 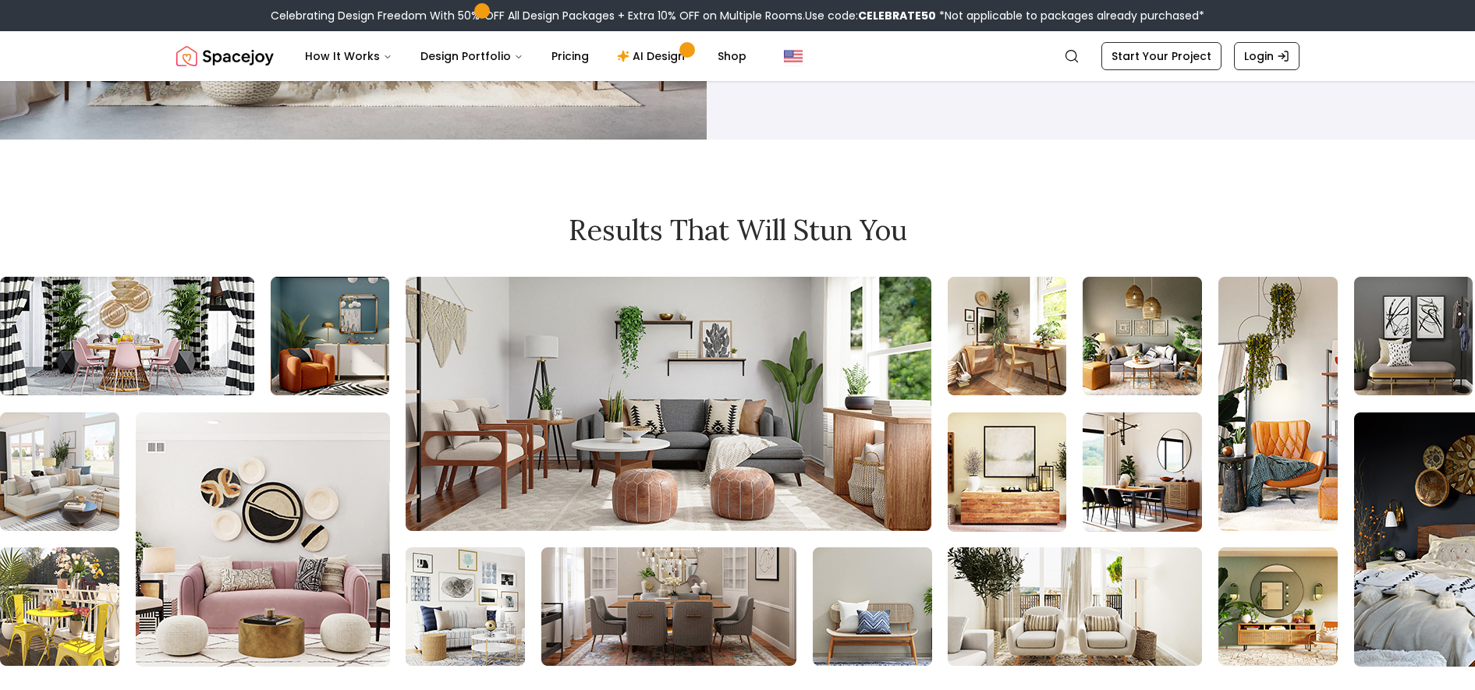 I want to click on a: Shop, so click(x=732, y=56).